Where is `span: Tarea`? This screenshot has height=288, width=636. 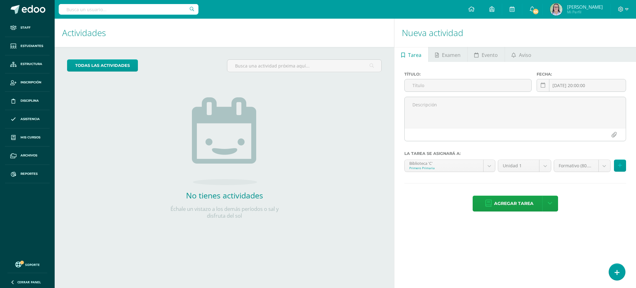
span: Tarea is located at coordinates (415, 55).